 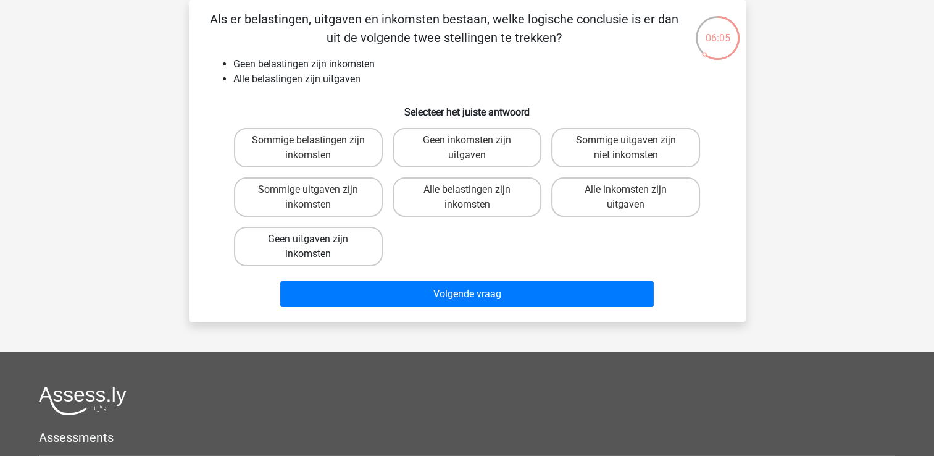 What do you see at coordinates (718, 30) in the screenshot?
I see `div: 06:05` at bounding box center [718, 30].